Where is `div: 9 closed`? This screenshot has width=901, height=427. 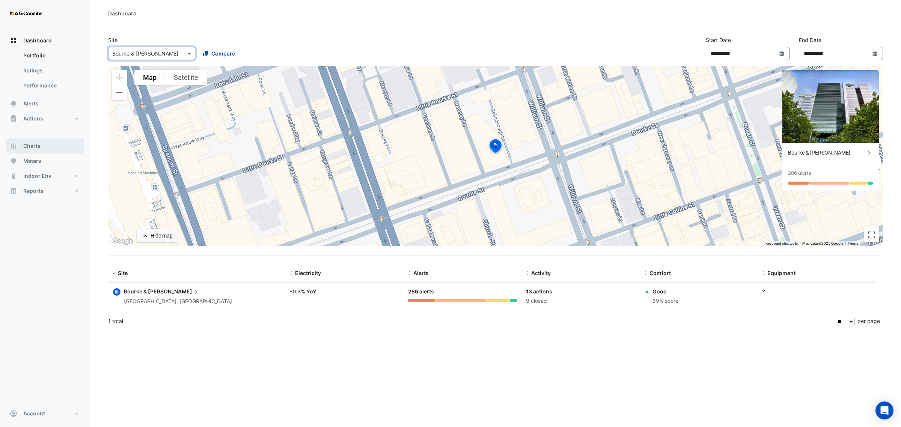 div: 9 closed is located at coordinates (580, 301).